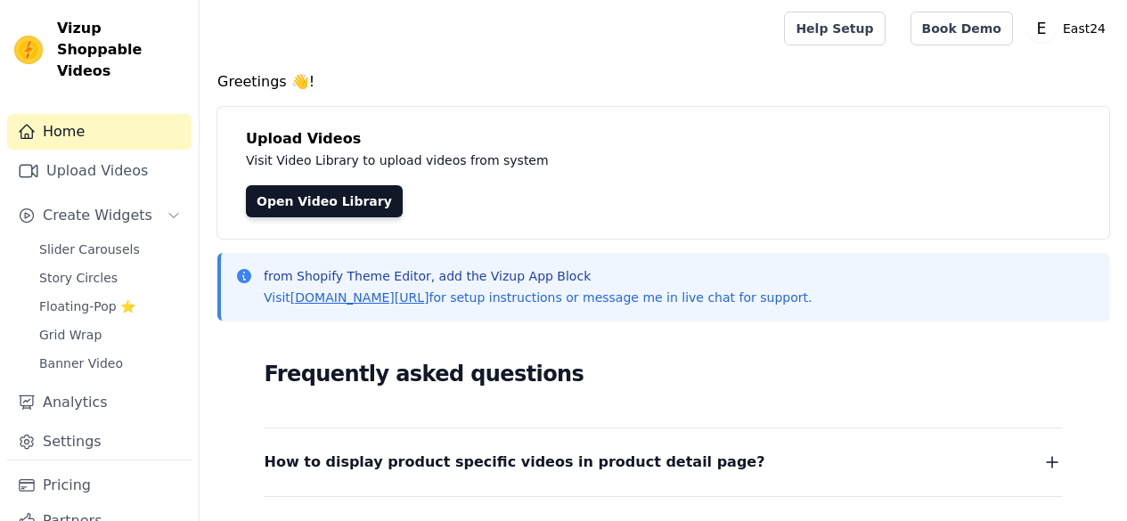 Image resolution: width=1127 pixels, height=521 pixels. I want to click on span: Vizup Shoppable Videos, so click(120, 50).